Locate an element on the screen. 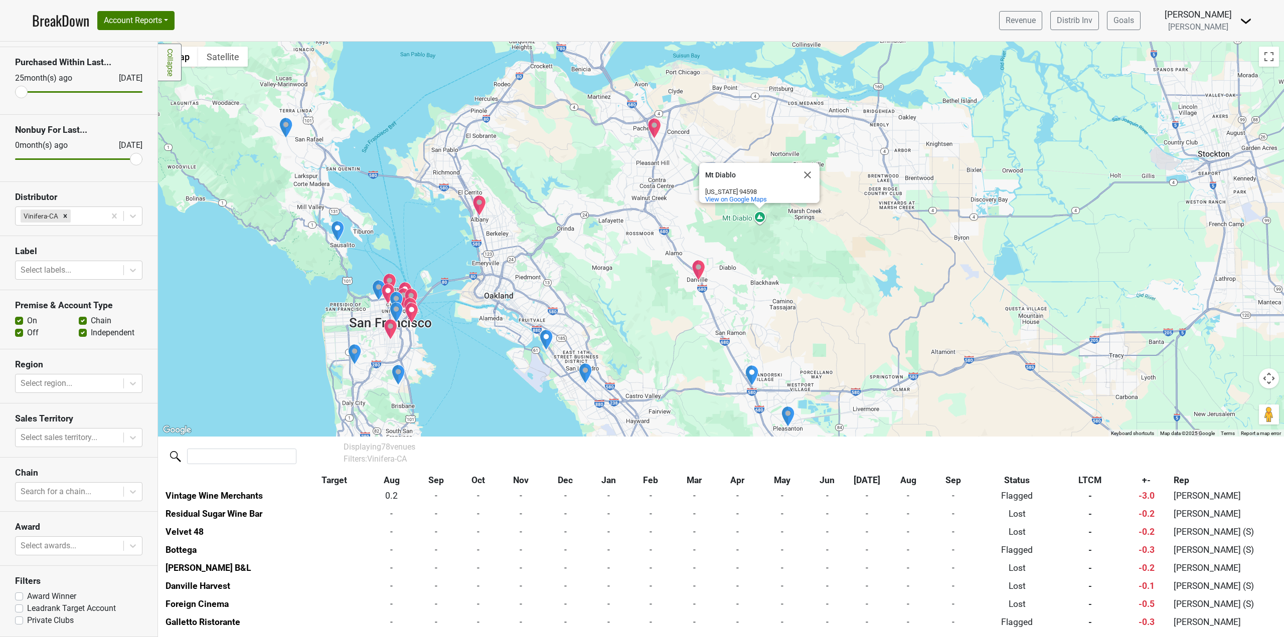  th: Dec: activate to sort column ascending is located at coordinates (565, 480).